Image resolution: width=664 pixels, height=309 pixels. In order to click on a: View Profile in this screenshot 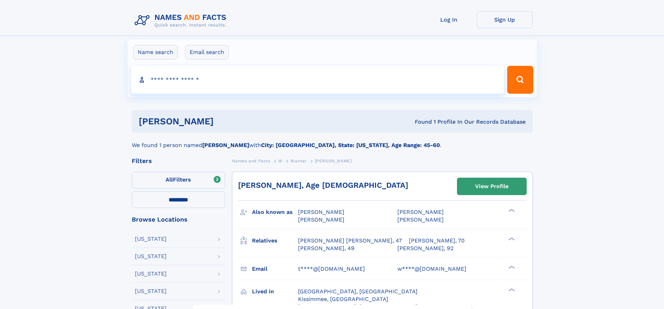, I will do `click(492, 187)`.